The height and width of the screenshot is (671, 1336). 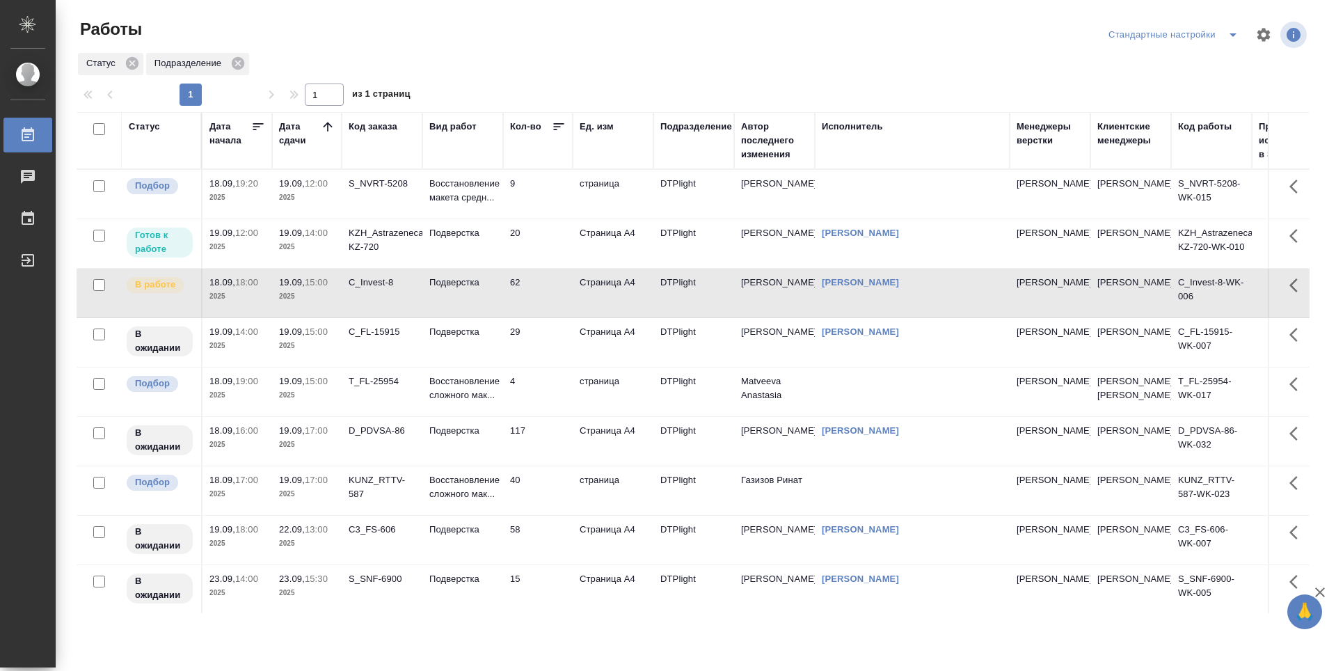 What do you see at coordinates (1211, 342) in the screenshot?
I see `td: C_FL-15915-WK-007` at bounding box center [1211, 342].